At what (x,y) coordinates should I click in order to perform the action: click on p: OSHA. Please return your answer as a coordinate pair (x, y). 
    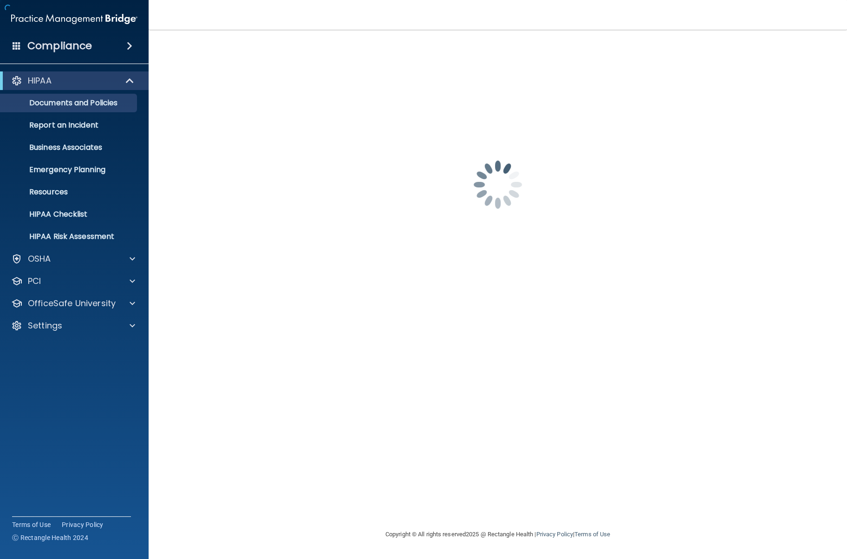
    Looking at the image, I should click on (39, 259).